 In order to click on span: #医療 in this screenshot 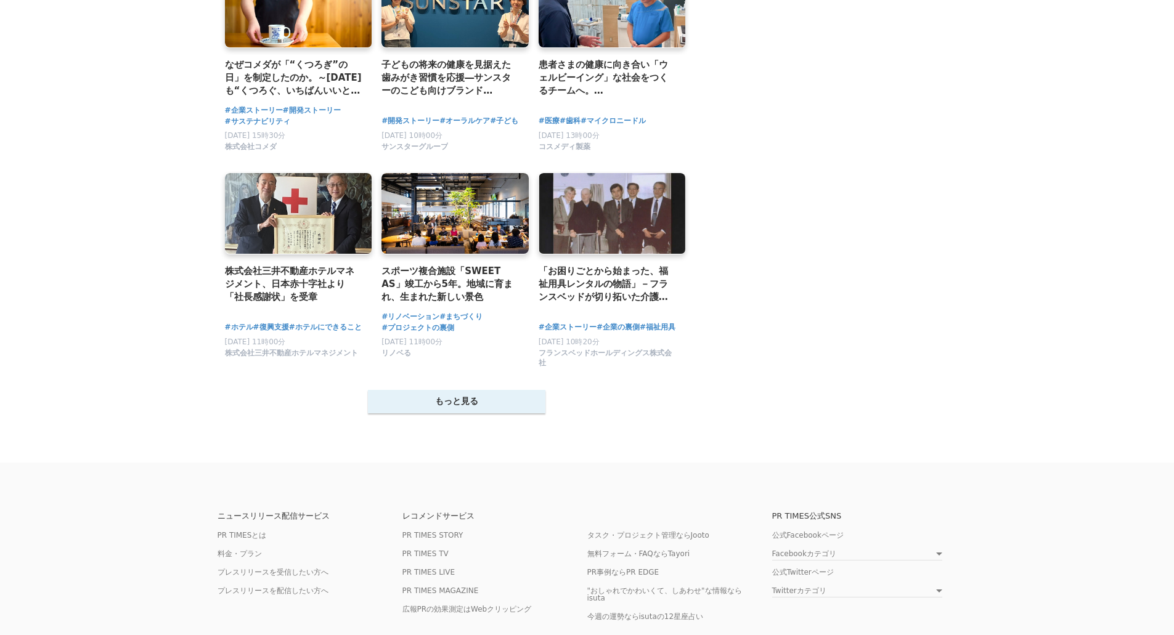, I will do `click(549, 121)`.